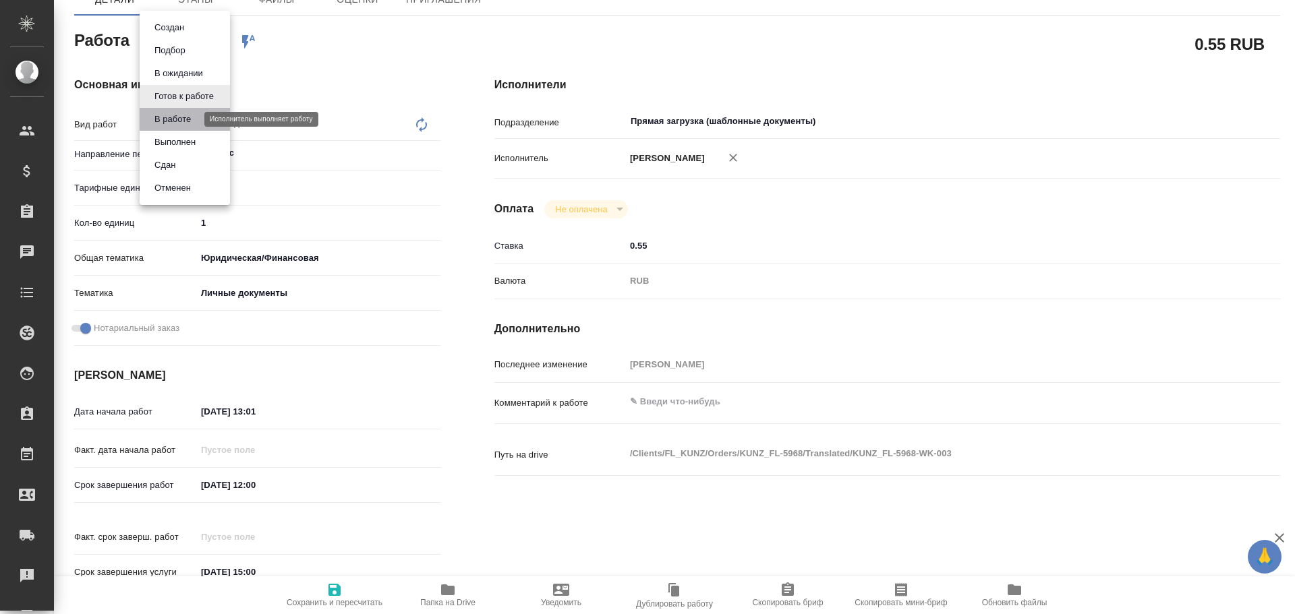 Image resolution: width=1295 pixels, height=614 pixels. I want to click on button: Создан, so click(169, 28).